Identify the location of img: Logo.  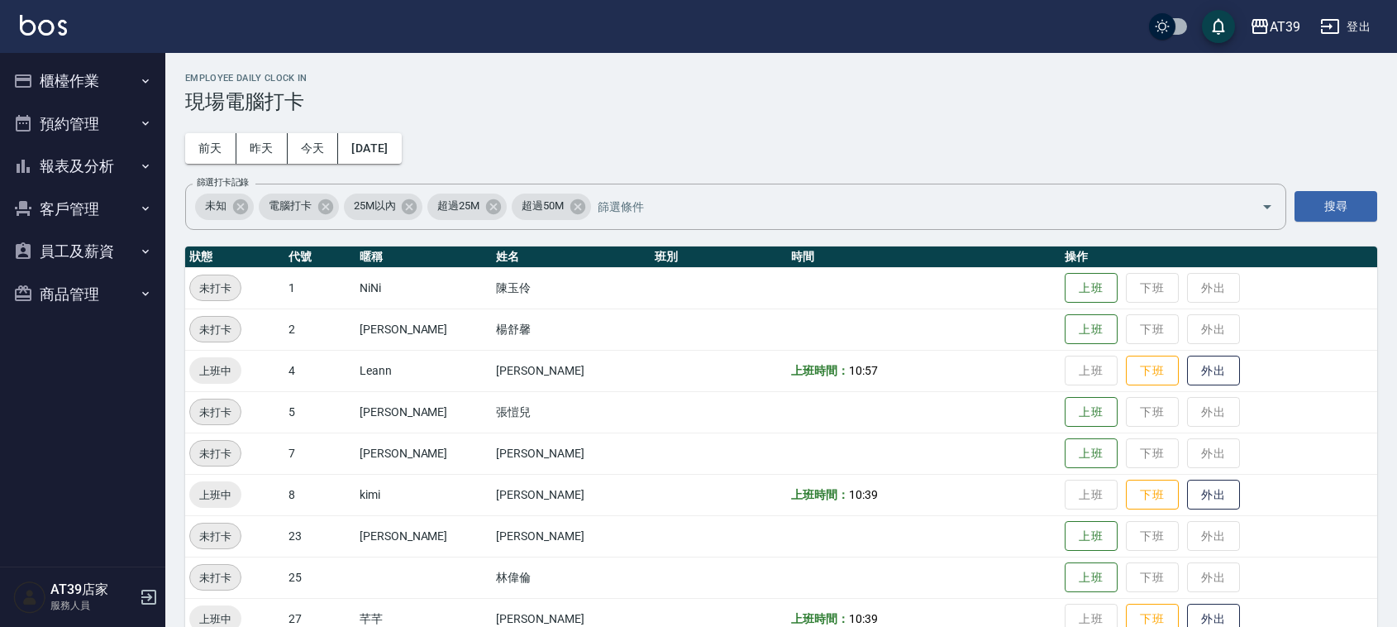
(43, 25).